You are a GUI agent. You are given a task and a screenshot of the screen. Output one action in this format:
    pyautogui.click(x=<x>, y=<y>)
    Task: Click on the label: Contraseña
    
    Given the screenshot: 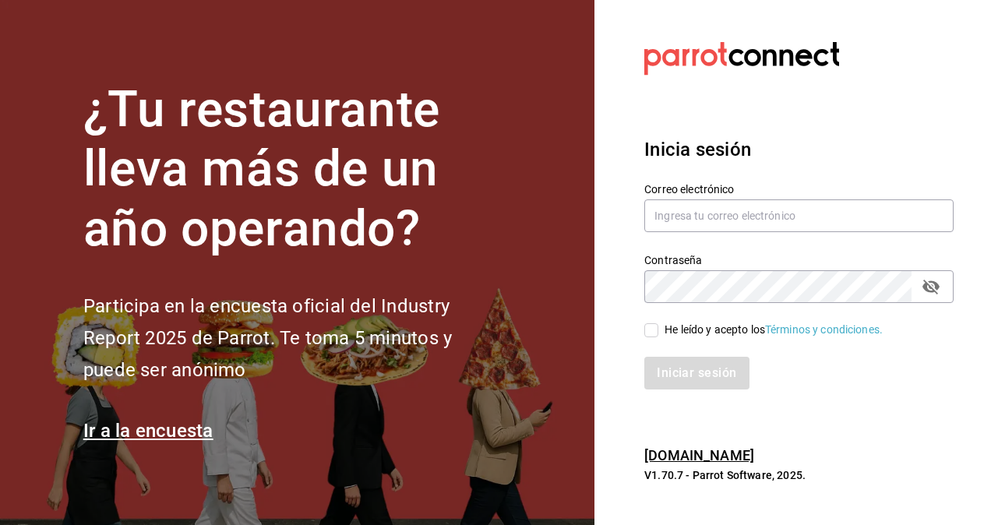 What is the action you would take?
    pyautogui.click(x=799, y=260)
    